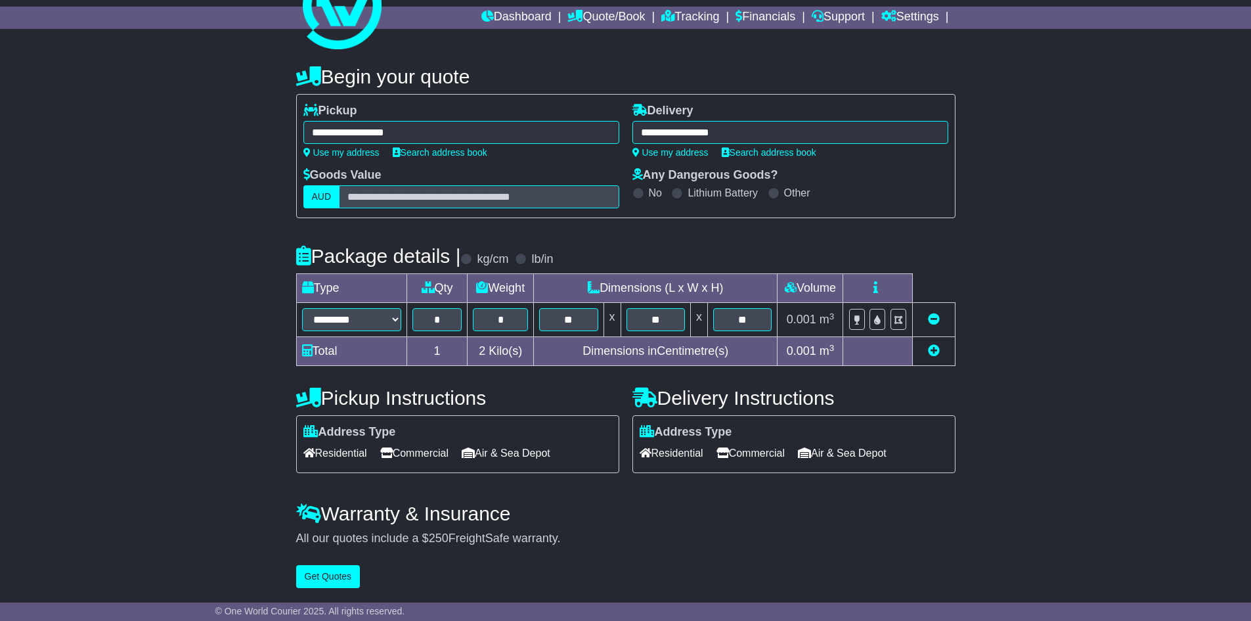 The image size is (1251, 621). I want to click on label: Lithium Battery, so click(722, 192).